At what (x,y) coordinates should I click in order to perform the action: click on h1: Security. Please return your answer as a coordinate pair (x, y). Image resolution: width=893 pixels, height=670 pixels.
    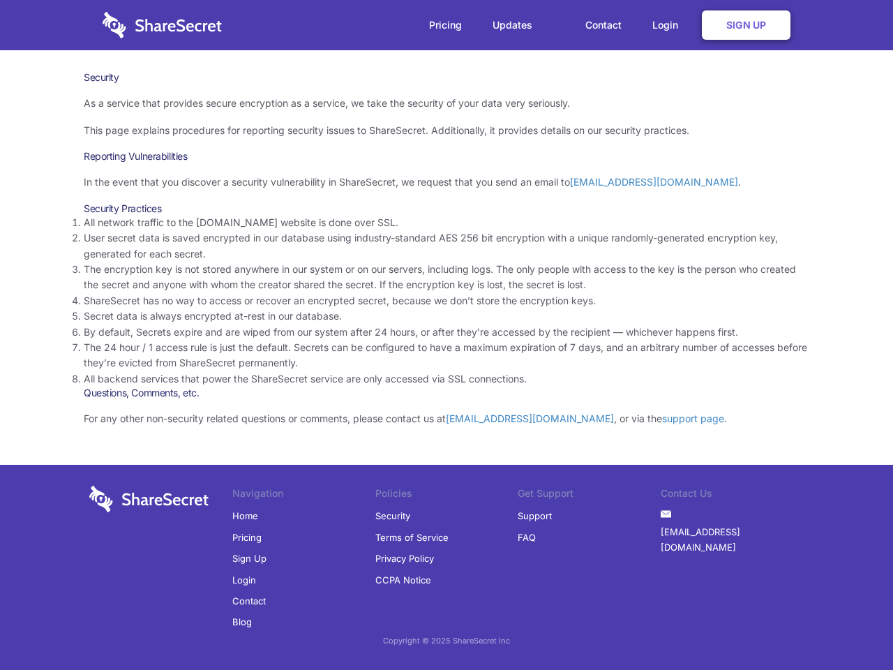
    Looking at the image, I should click on (447, 77).